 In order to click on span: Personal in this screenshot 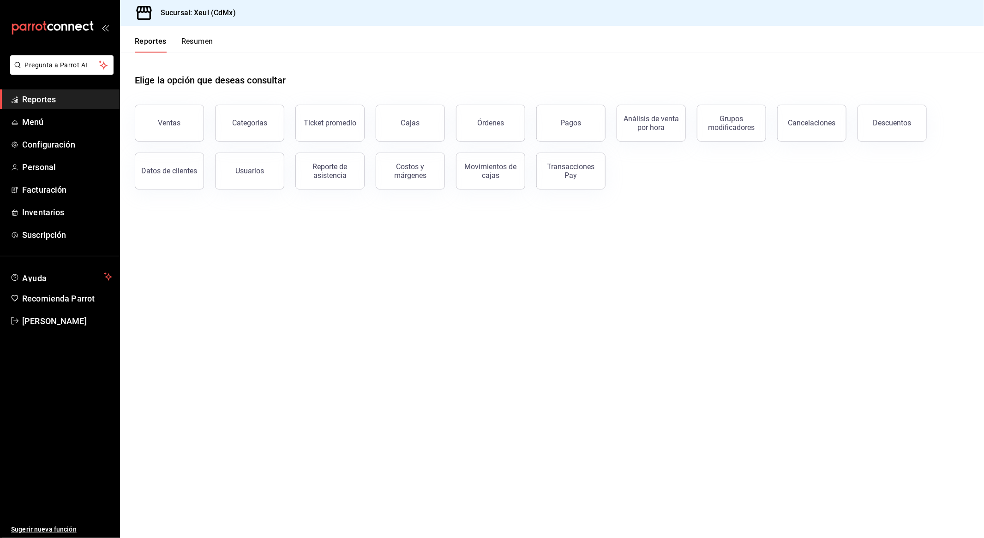, I will do `click(67, 167)`.